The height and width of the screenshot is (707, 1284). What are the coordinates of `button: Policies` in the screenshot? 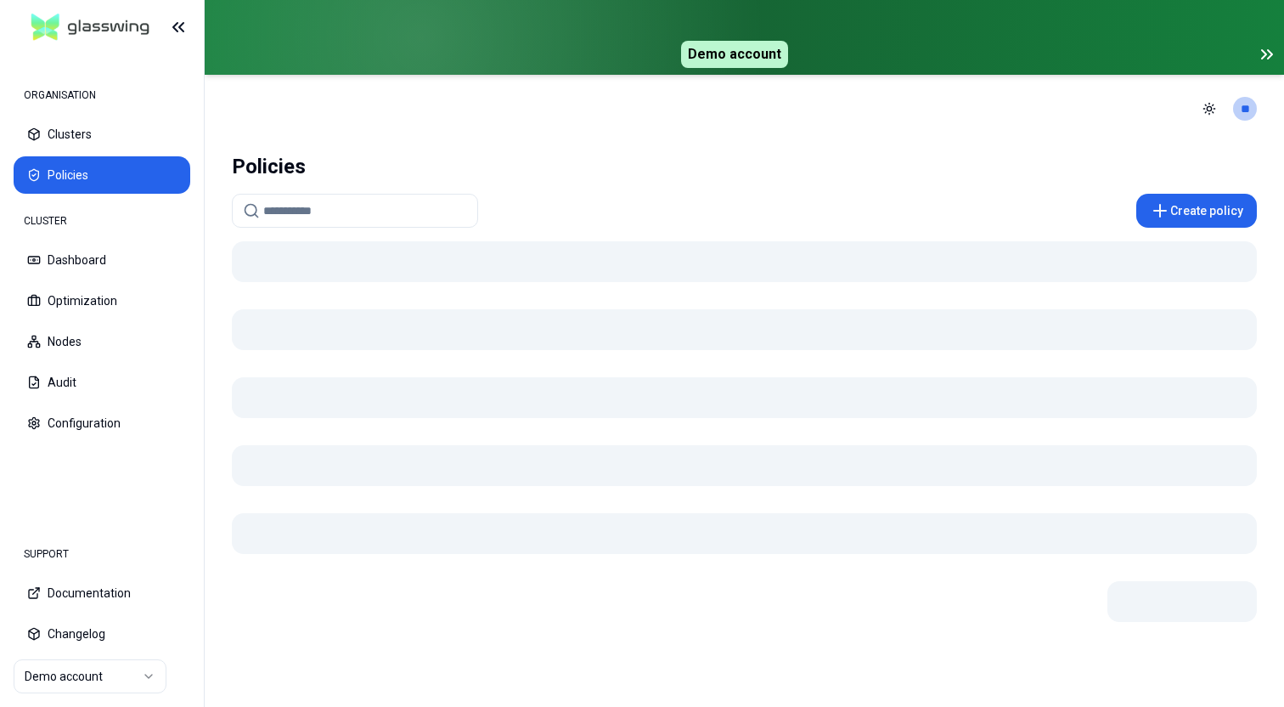 It's located at (102, 175).